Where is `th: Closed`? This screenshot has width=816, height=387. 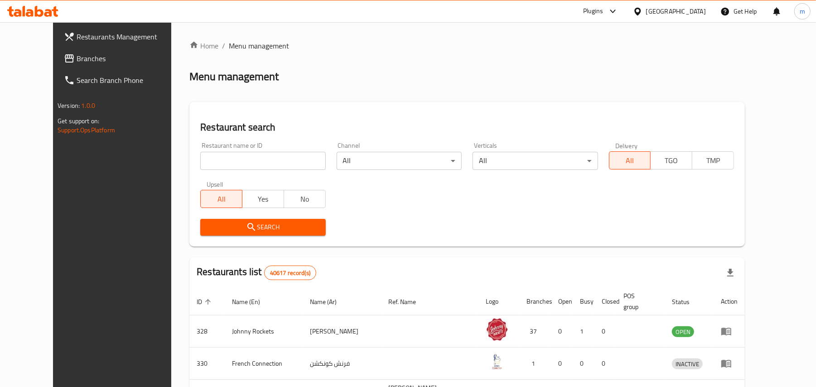 th: Closed is located at coordinates (606, 301).